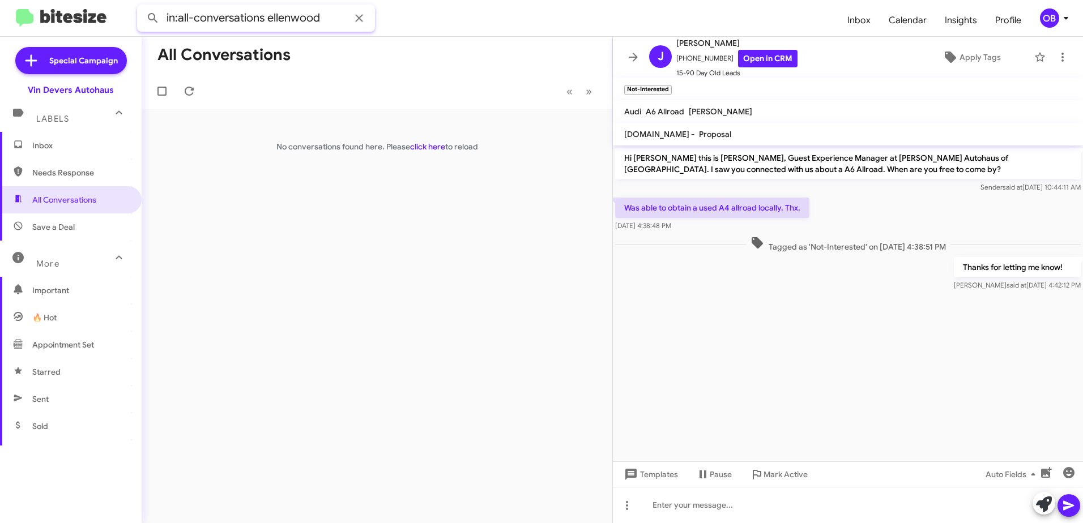  What do you see at coordinates (1013, 475) in the screenshot?
I see `button: Auto Fields` at bounding box center [1013, 475].